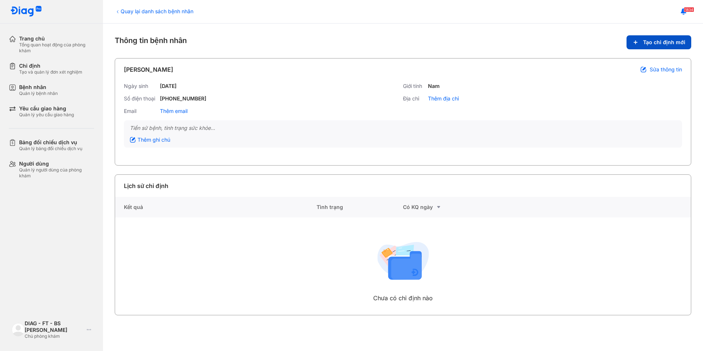  Describe the element at coordinates (446, 207) in the screenshot. I see `div: Có KQ ngày` at that location.